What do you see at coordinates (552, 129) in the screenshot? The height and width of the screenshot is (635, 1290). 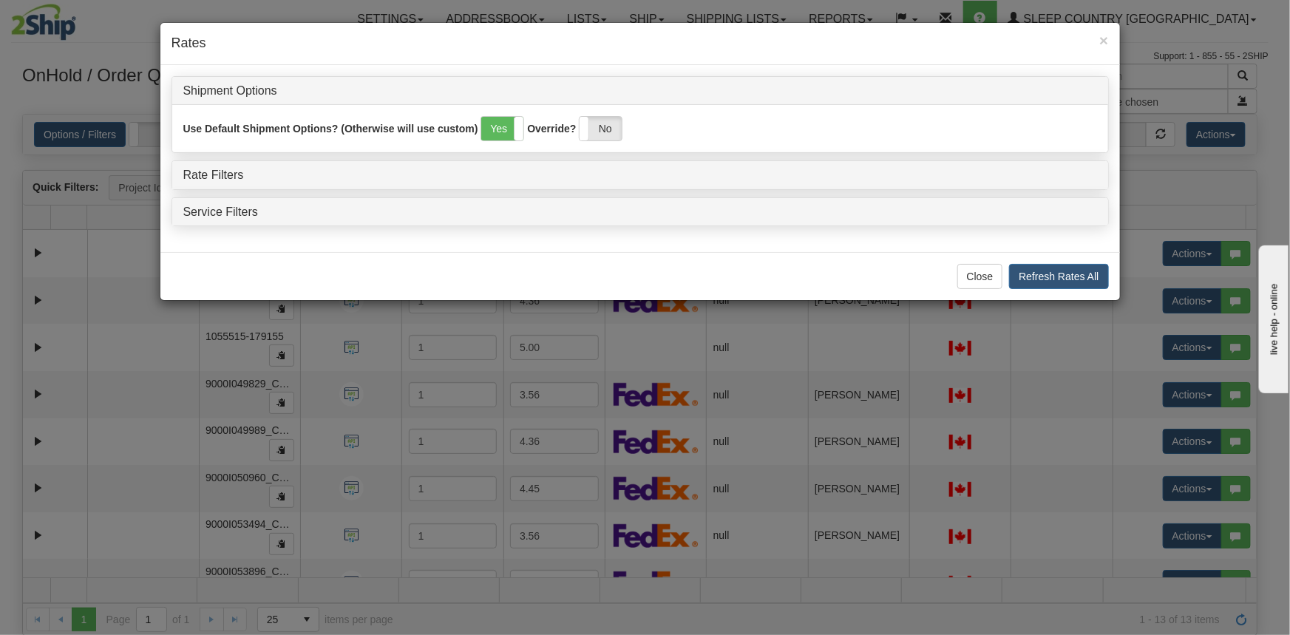 I see `label: Override?` at bounding box center [552, 129].